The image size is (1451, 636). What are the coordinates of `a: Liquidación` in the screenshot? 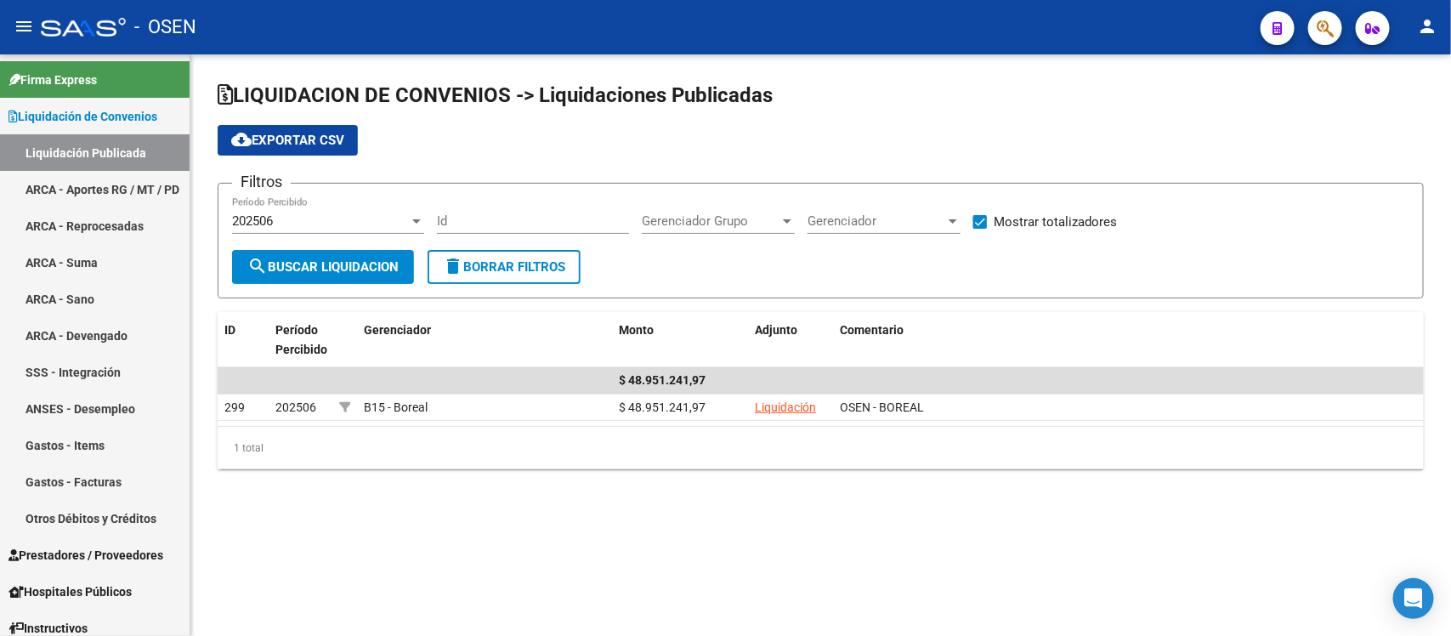 It's located at (786, 407).